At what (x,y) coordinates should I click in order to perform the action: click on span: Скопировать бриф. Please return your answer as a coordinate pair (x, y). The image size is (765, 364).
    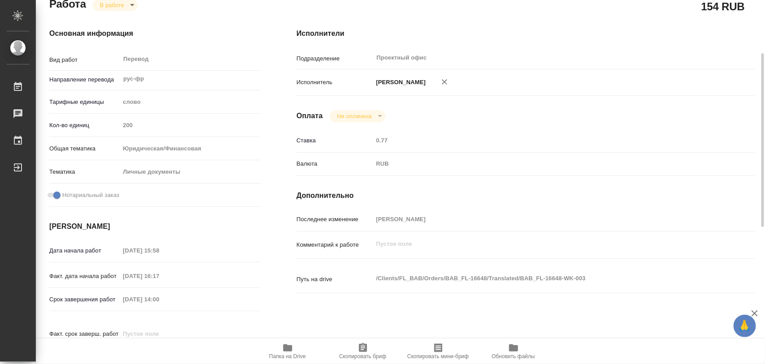
    Looking at the image, I should click on (362, 357).